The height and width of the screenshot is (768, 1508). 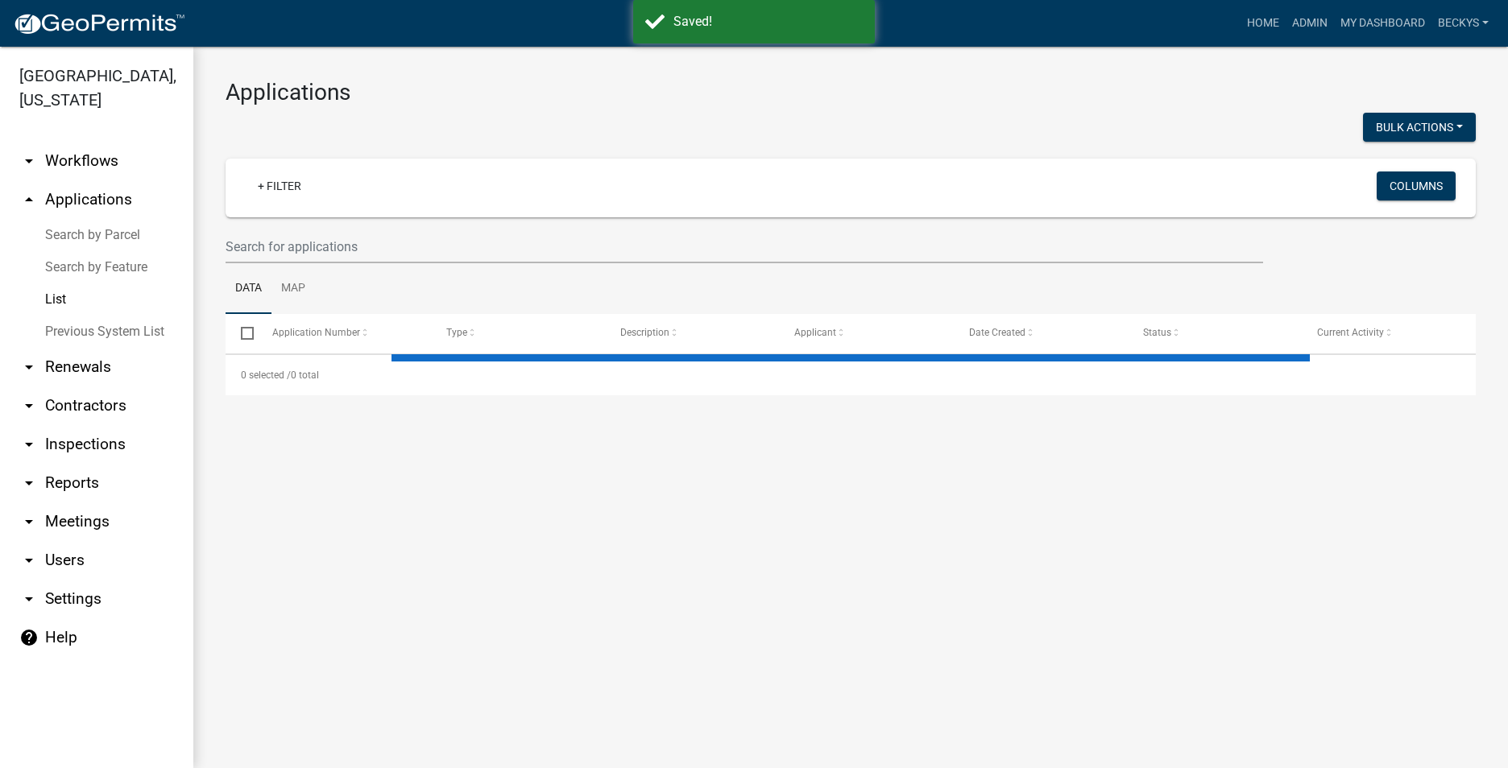 What do you see at coordinates (1263, 23) in the screenshot?
I see `a: Home` at bounding box center [1263, 23].